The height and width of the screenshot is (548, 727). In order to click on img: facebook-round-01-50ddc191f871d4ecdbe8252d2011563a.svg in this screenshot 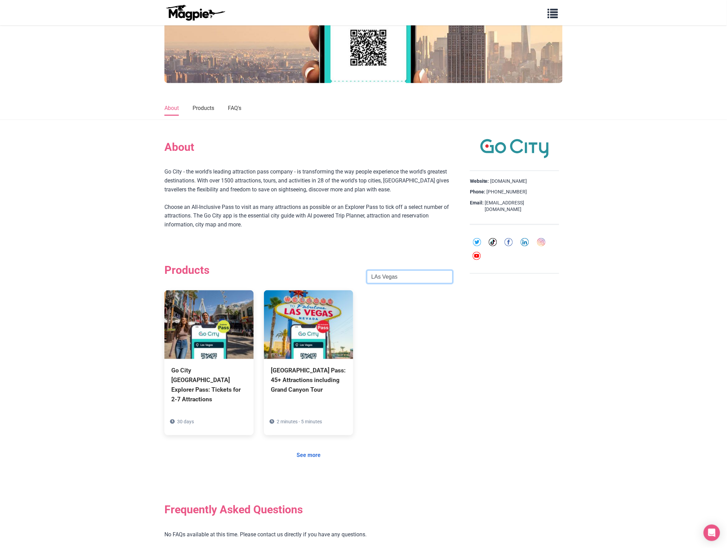, I will do `click(509, 242)`.